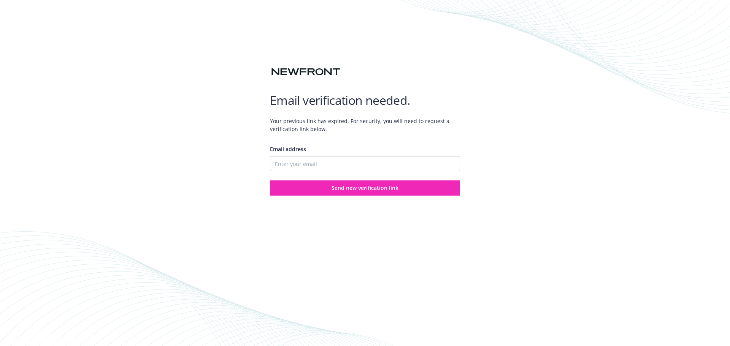  Describe the element at coordinates (288, 149) in the screenshot. I see `span: Email address` at that location.